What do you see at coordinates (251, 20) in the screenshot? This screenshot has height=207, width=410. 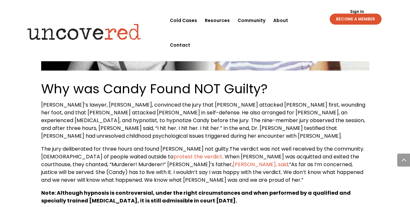 I see `a: Community` at bounding box center [251, 20].